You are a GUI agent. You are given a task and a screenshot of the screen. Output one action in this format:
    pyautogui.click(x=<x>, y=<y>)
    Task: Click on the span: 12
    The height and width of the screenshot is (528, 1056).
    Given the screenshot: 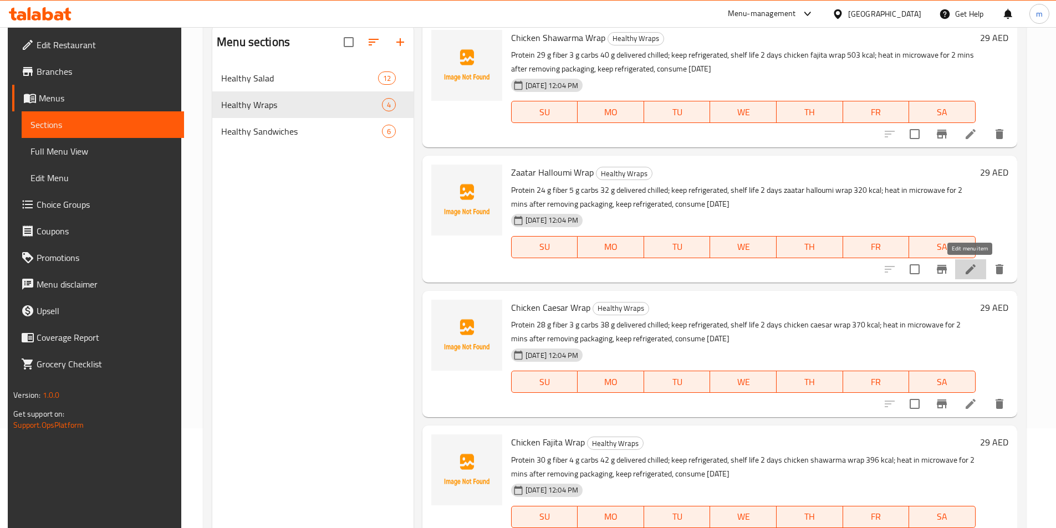 What is the action you would take?
    pyautogui.click(x=387, y=78)
    